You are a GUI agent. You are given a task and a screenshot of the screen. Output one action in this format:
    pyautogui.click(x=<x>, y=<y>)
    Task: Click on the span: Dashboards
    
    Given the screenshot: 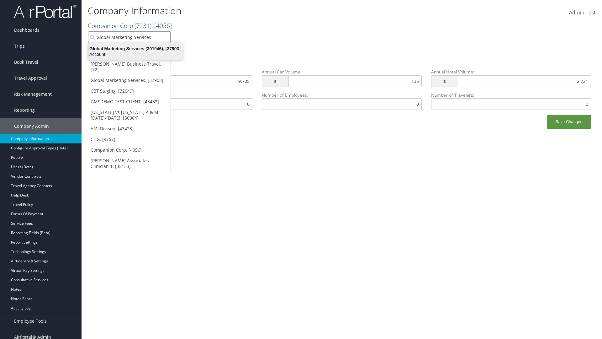 What is the action you would take?
    pyautogui.click(x=27, y=30)
    